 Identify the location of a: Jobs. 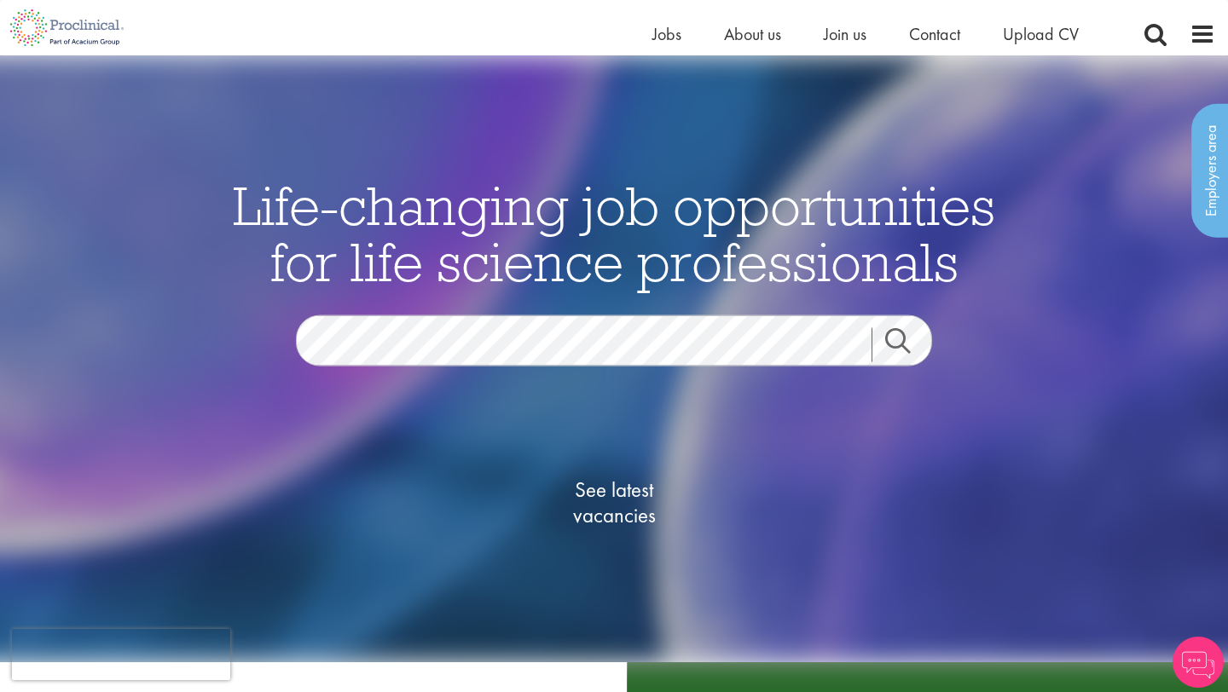
(667, 34).